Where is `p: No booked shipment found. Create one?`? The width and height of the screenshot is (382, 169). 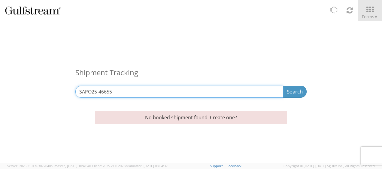 p: No booked shipment found. Create one? is located at coordinates (191, 118).